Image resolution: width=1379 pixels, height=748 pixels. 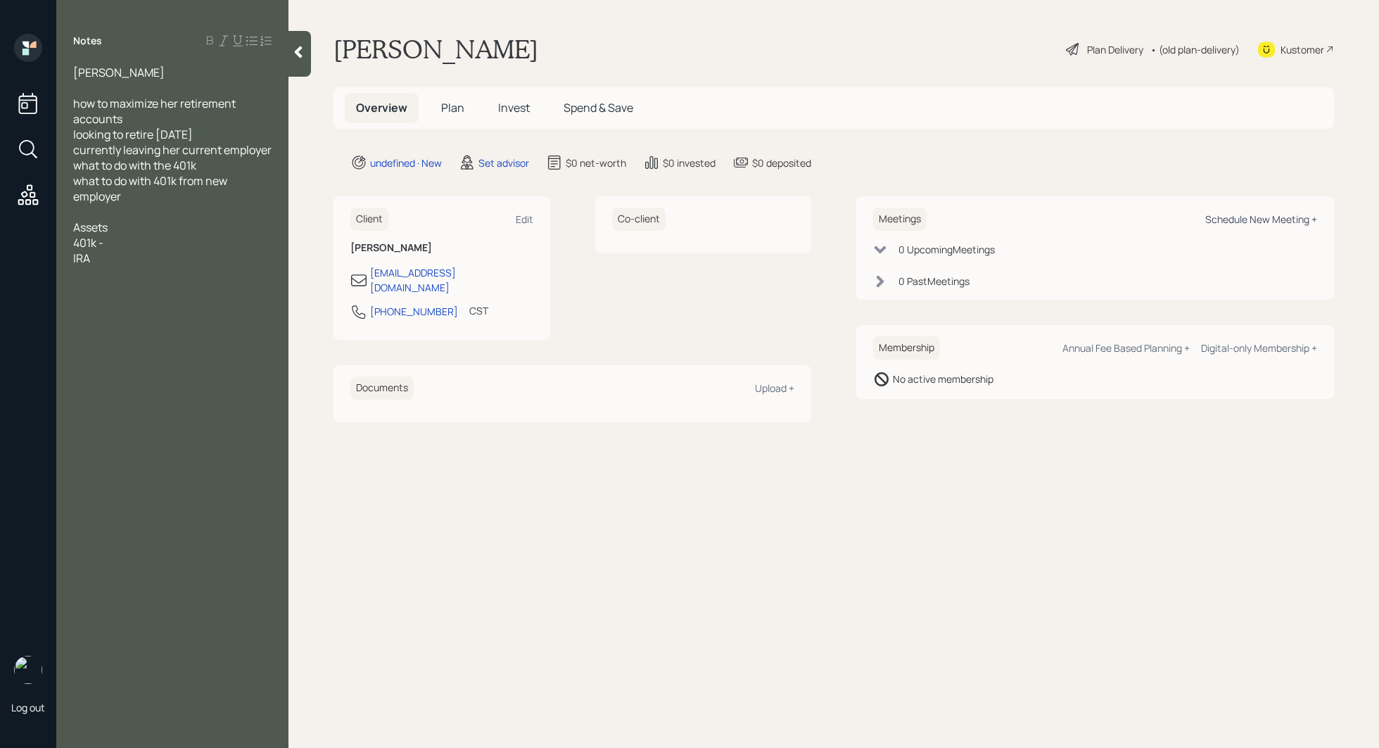 I want to click on span: Assets, so click(x=90, y=227).